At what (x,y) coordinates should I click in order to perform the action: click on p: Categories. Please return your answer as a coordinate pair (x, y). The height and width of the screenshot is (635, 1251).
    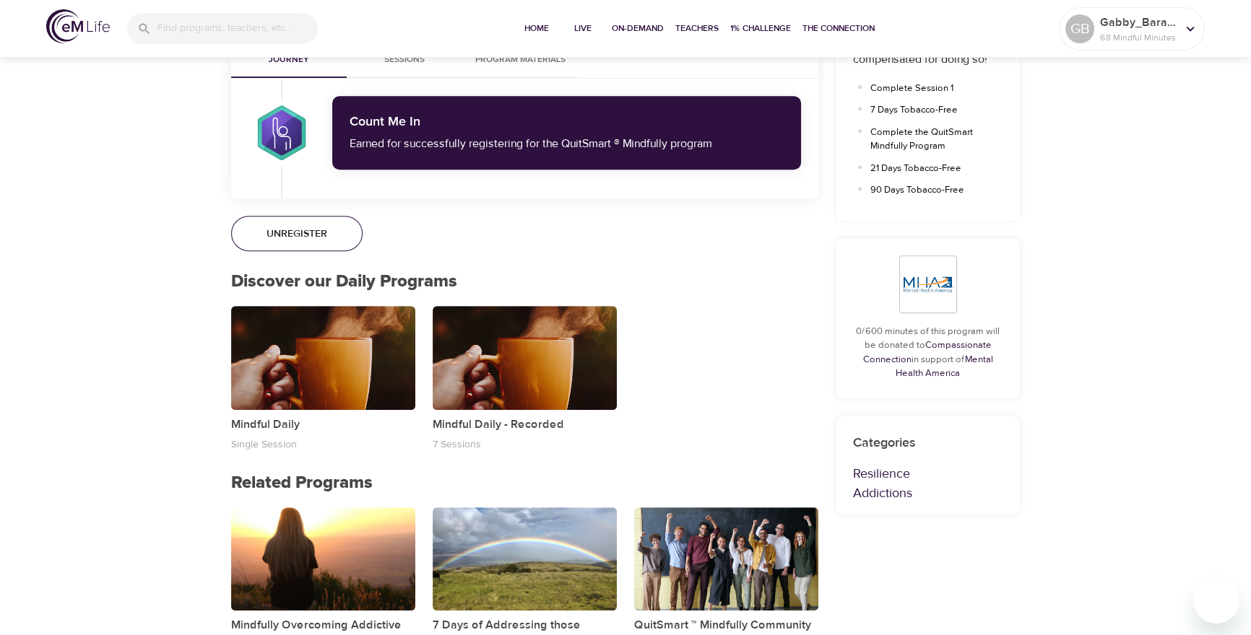
    Looking at the image, I should click on (927, 443).